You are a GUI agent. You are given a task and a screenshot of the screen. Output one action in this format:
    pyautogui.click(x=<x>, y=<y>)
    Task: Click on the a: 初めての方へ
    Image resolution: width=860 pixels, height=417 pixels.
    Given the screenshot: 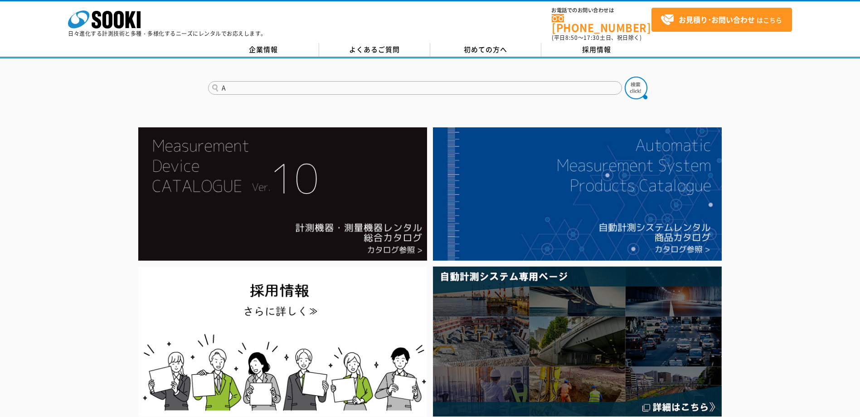 What is the action you would take?
    pyautogui.click(x=486, y=50)
    